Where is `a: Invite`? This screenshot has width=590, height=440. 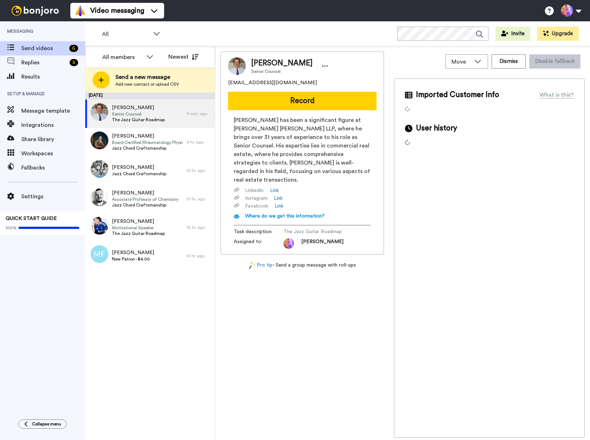
a: Invite is located at coordinates (513, 34).